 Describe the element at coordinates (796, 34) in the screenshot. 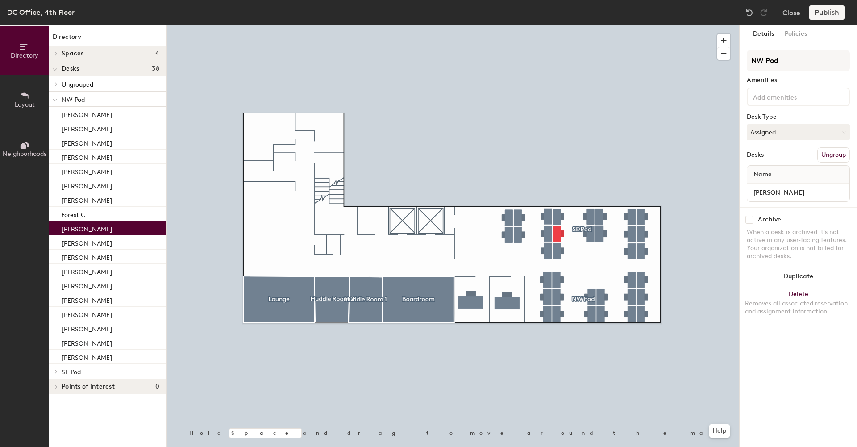

I see `button: Policies` at that location.